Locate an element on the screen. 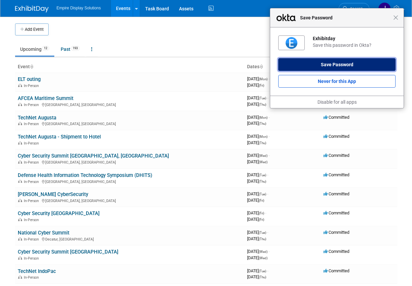 The image size is (412, 286). img: Jane Paolucci is located at coordinates (384, 9).